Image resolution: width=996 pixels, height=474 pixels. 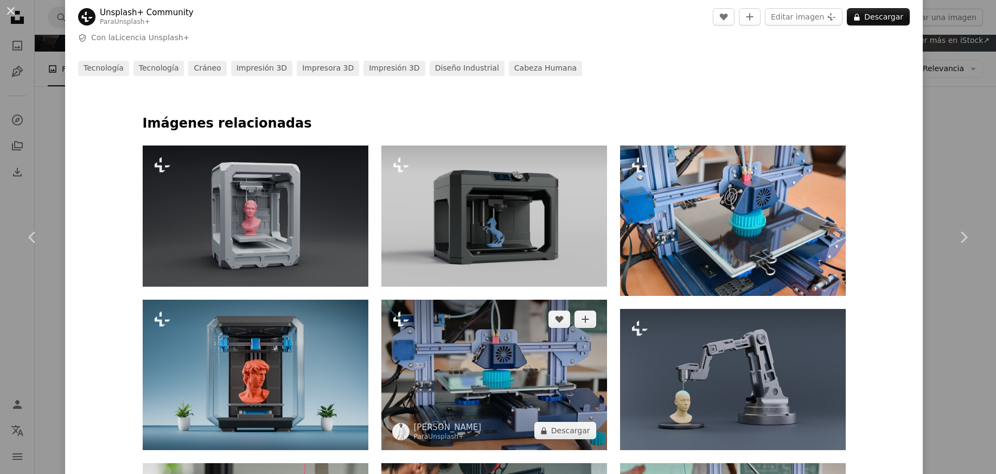 I want to click on a: Ve al perfil de Andrej Lišakov, so click(x=401, y=431).